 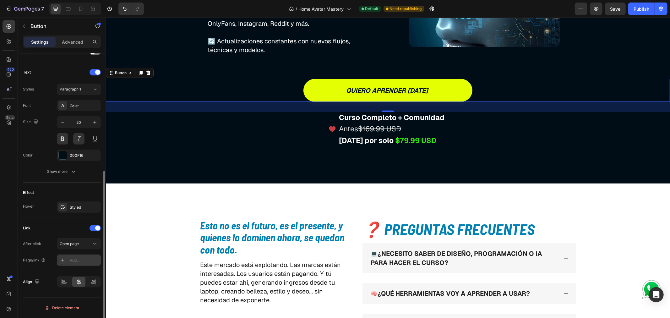 I want to click on button: <p>quiero aprender hoy</p>, so click(x=282, y=73).